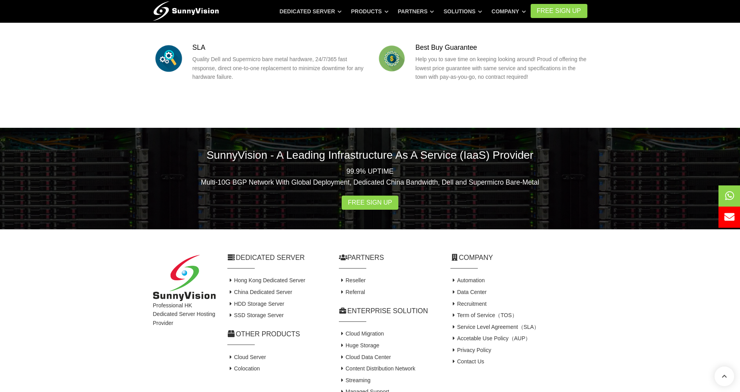 Image resolution: width=740 pixels, height=392 pixels. I want to click on a: Contact Us, so click(467, 361).